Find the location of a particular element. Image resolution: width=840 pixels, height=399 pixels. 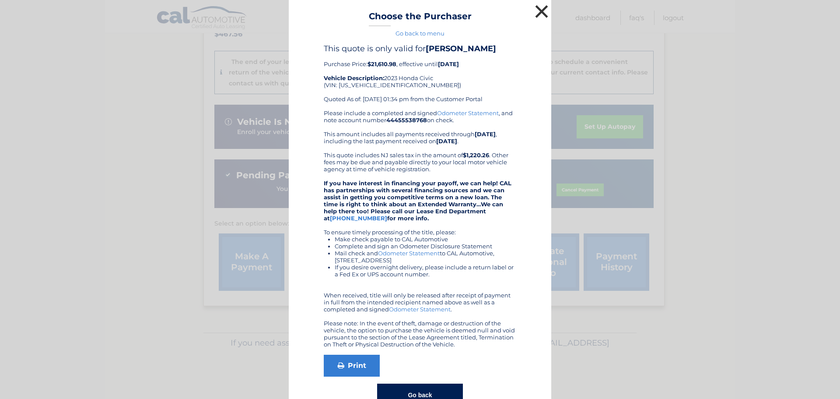

a: Print is located at coordinates (352, 365).